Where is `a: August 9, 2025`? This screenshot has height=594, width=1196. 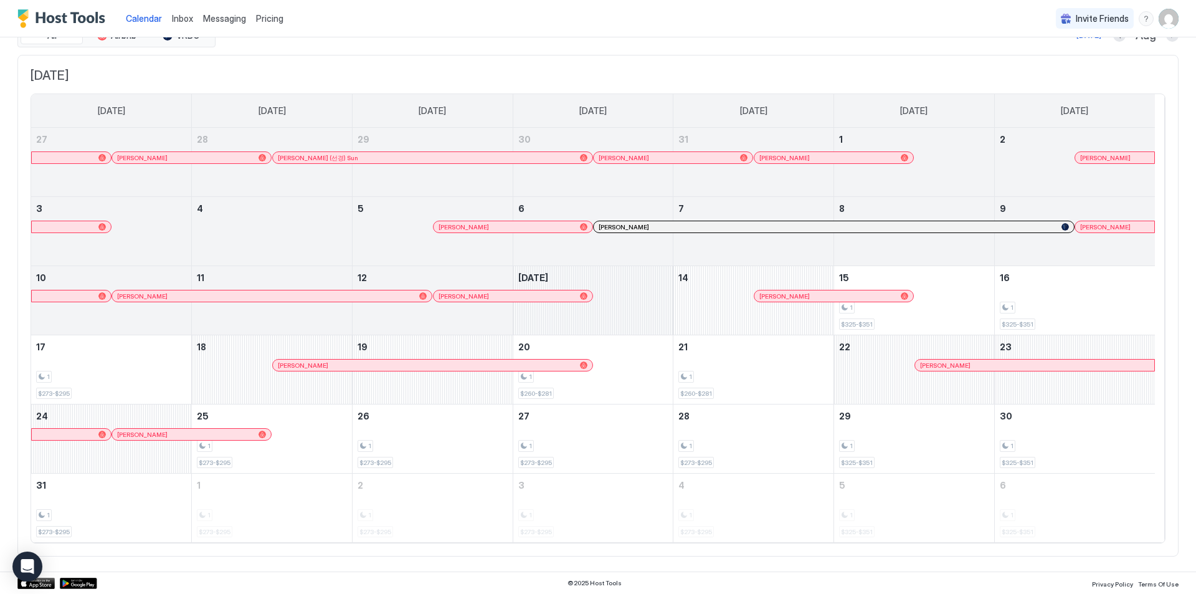
a: August 9, 2025 is located at coordinates (1075, 208).